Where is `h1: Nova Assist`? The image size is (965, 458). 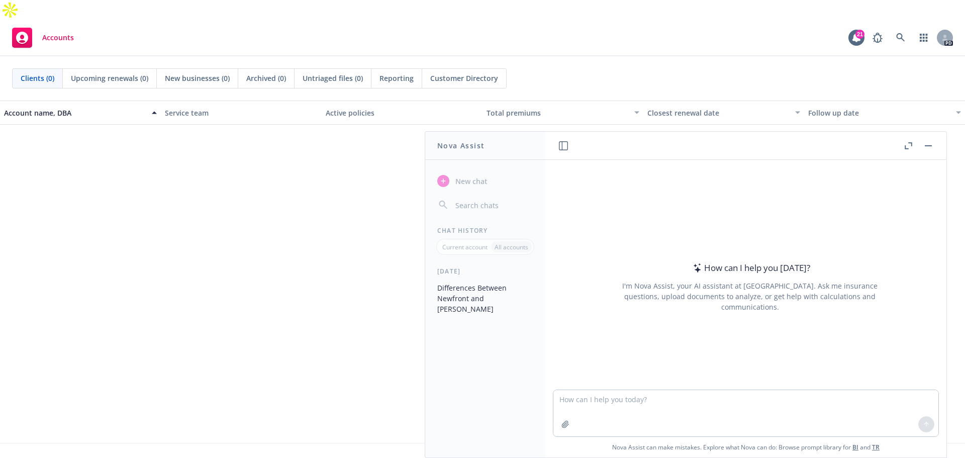
h1: Nova Assist is located at coordinates (461, 145).